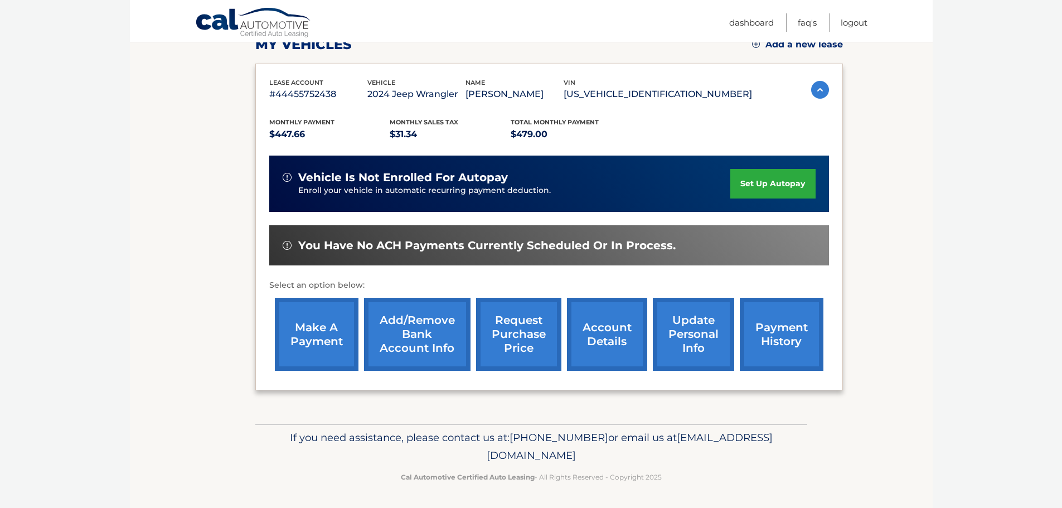 The image size is (1062, 508). Describe the element at coordinates (403, 177) in the screenshot. I see `span: vehicle is not enrolled for autopay` at that location.